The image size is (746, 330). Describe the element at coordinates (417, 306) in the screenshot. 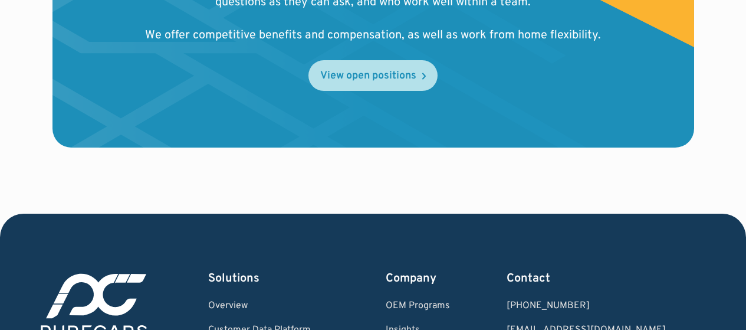

I see `a: OEM Programs` at that location.